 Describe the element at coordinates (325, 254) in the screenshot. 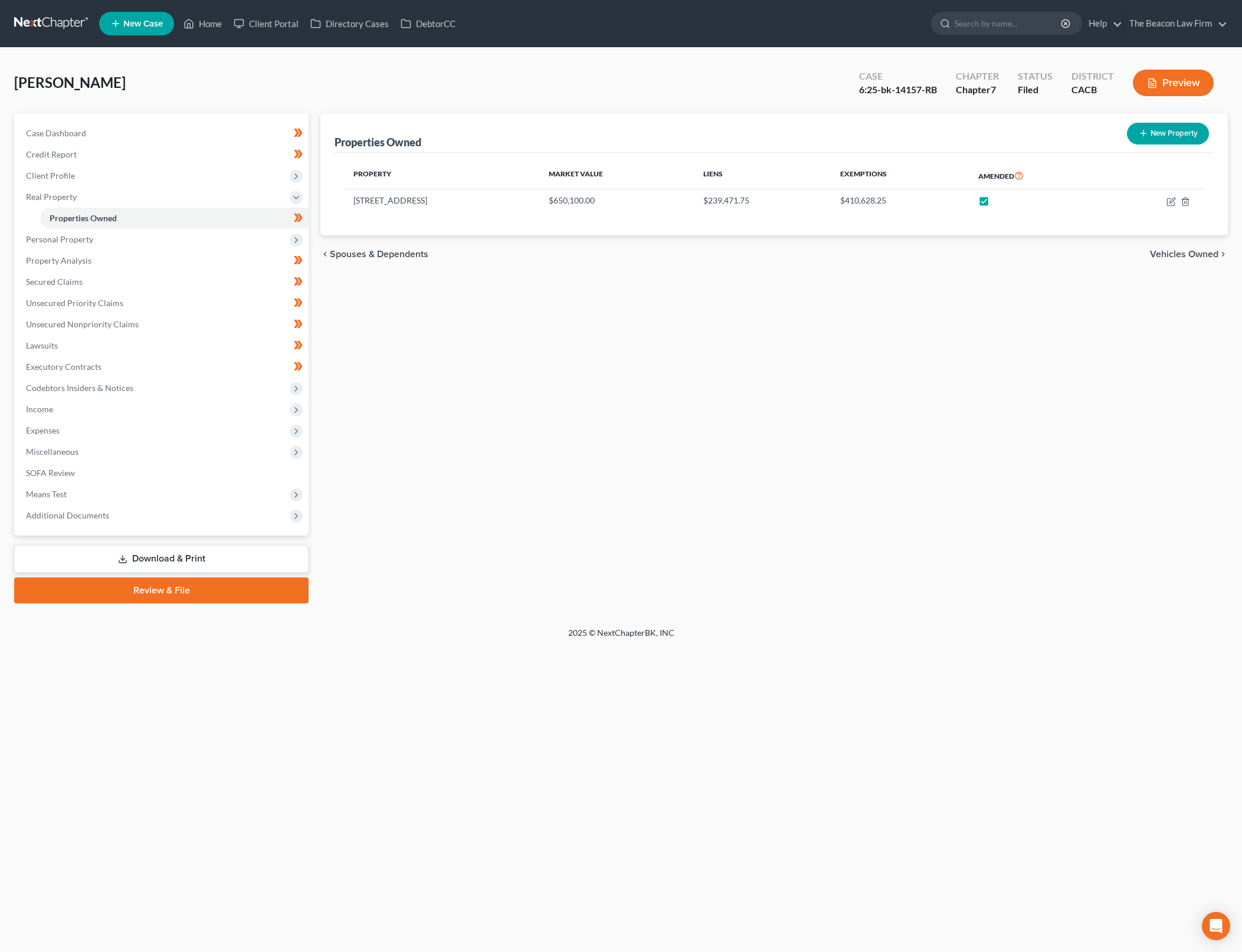

I see `i: chevron_left` at that location.